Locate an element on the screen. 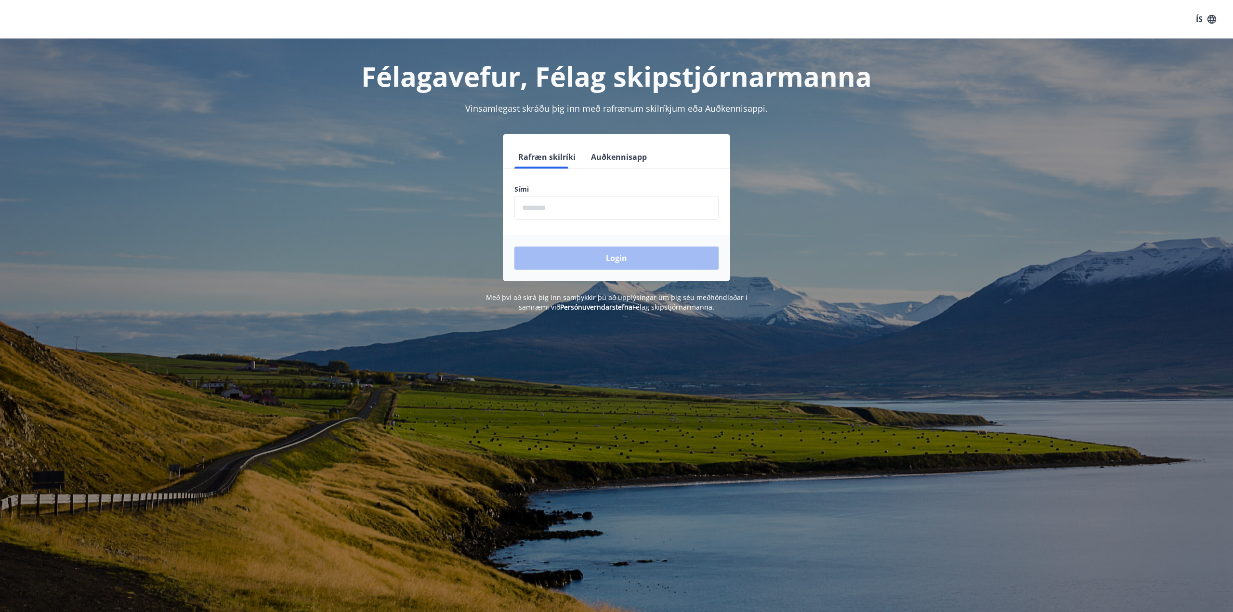 Image resolution: width=1233 pixels, height=612 pixels. button: Auðkennisapp is located at coordinates (619, 157).